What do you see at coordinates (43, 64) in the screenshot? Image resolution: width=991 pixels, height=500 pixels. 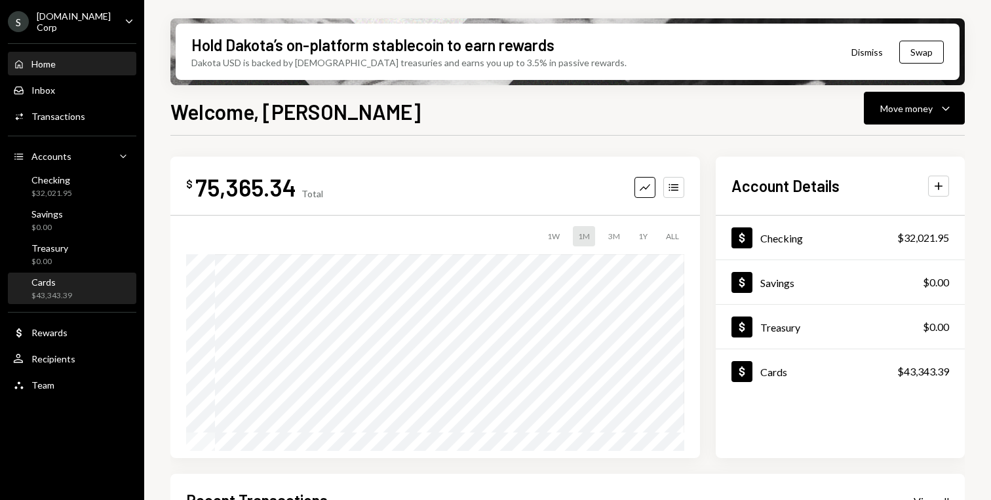 I see `div: Home` at bounding box center [43, 64].